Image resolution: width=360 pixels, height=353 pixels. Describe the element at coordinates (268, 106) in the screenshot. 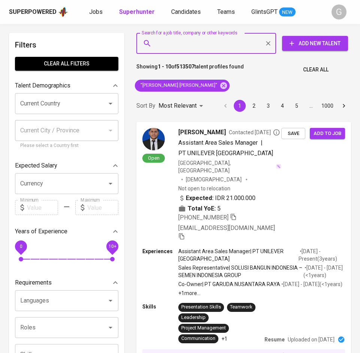

I see `button: Go to page 3` at that location.